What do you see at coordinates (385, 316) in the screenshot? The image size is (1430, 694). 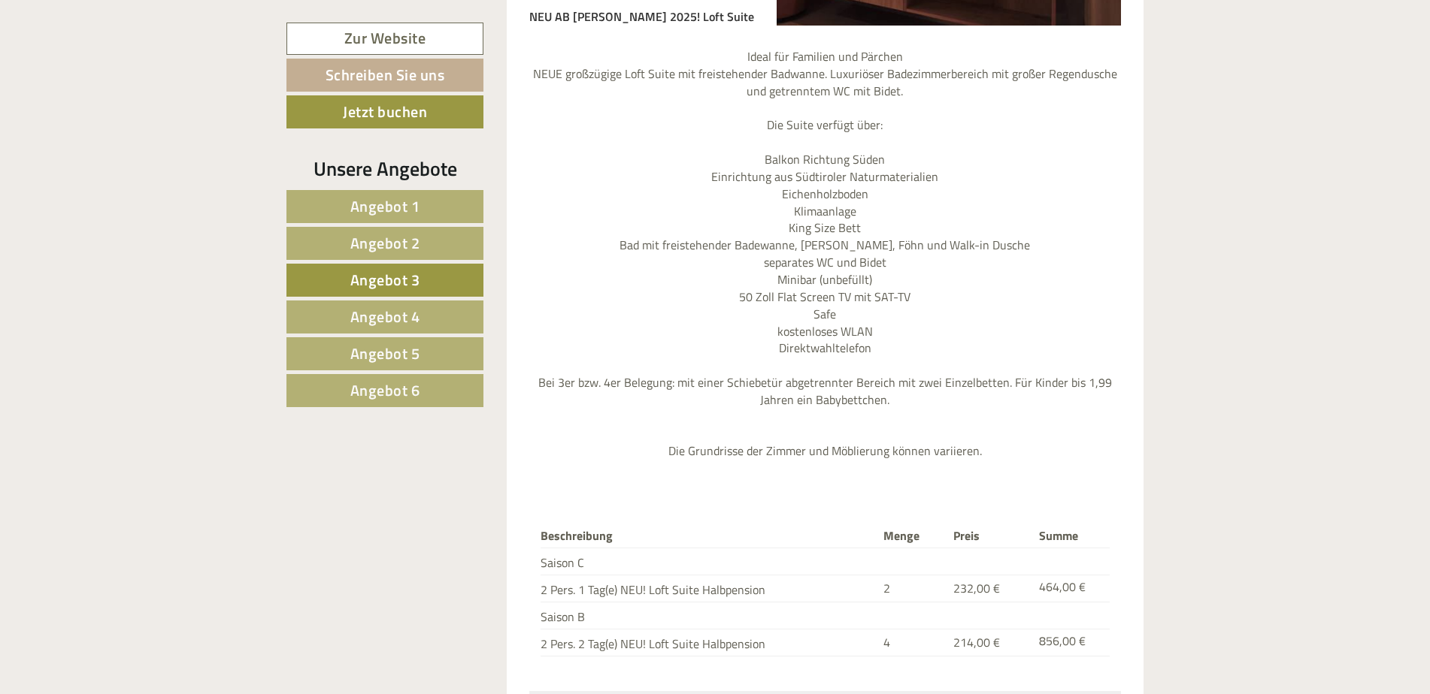 I see `span: Angebot 4` at bounding box center [385, 316].